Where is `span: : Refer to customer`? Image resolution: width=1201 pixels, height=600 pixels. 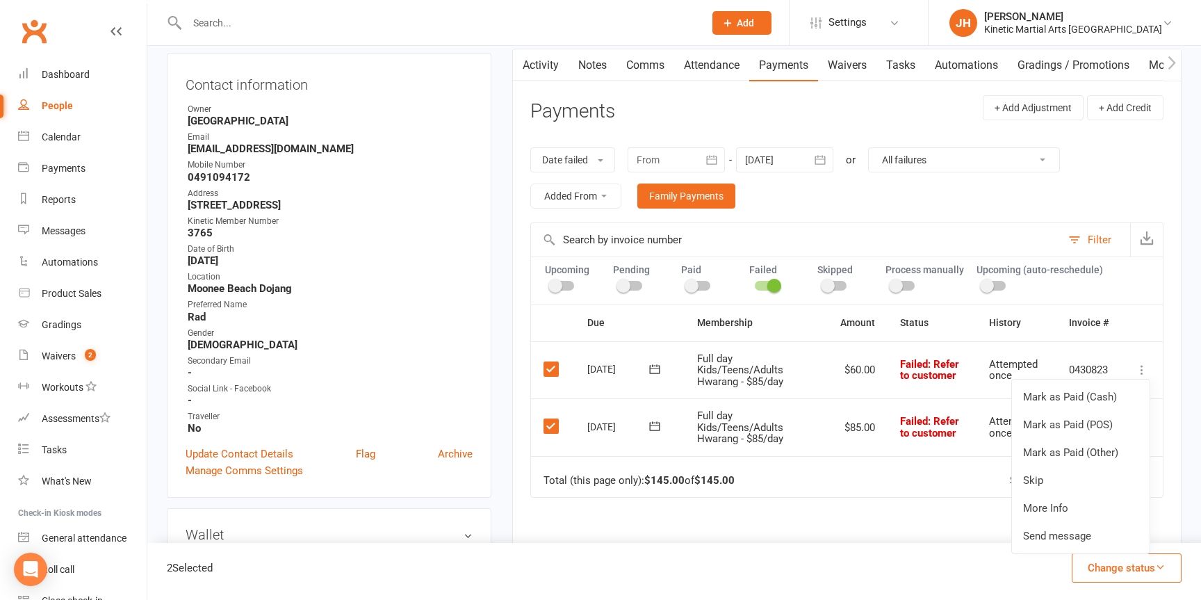
span: : Refer to customer is located at coordinates (929, 370).